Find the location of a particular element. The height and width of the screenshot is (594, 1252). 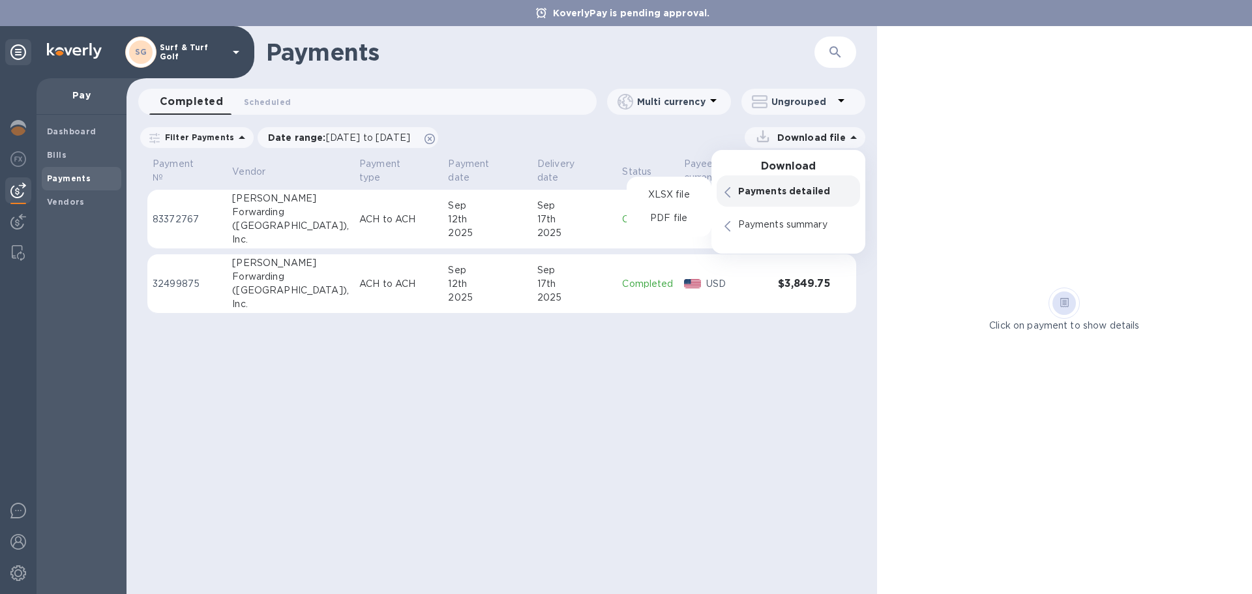

span: Status is located at coordinates (645, 172).